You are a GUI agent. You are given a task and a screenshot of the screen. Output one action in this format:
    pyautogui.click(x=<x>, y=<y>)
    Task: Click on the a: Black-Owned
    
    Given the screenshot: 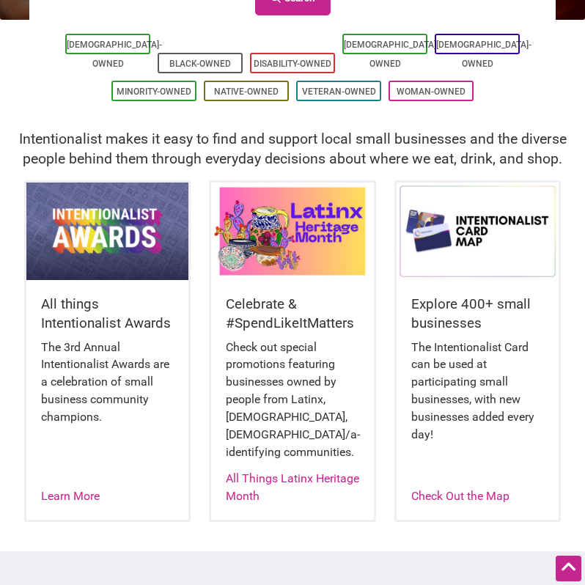 What is the action you would take?
    pyautogui.click(x=200, y=64)
    